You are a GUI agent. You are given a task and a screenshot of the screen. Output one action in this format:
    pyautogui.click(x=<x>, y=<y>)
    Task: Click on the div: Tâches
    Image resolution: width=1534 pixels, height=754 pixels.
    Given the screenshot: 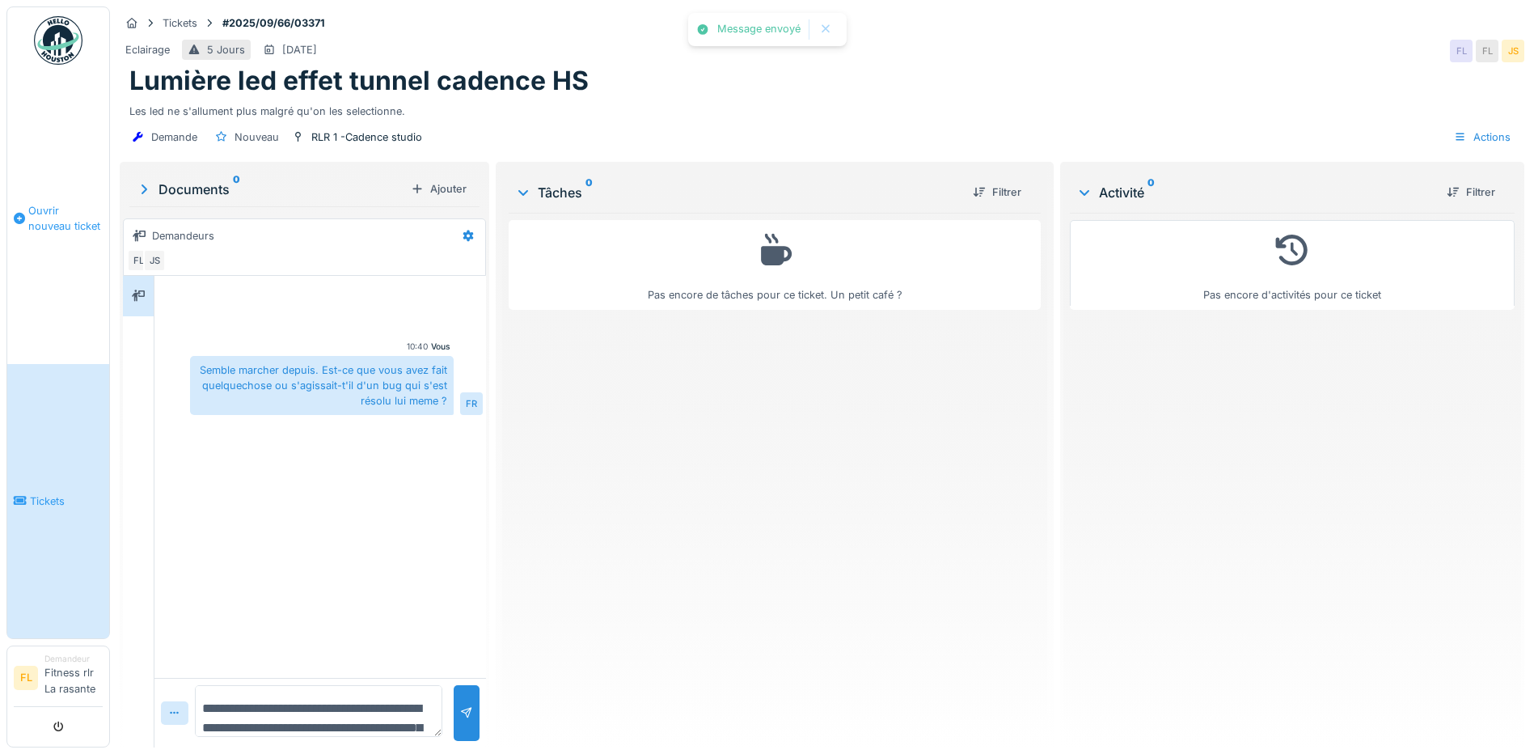 What is the action you would take?
    pyautogui.click(x=737, y=192)
    